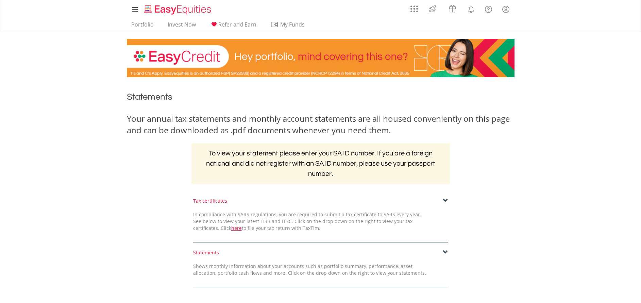 Image resolution: width=641 pixels, height=303 pixels. Describe the element at coordinates (177, 8) in the screenshot. I see `a: Home page` at that location.